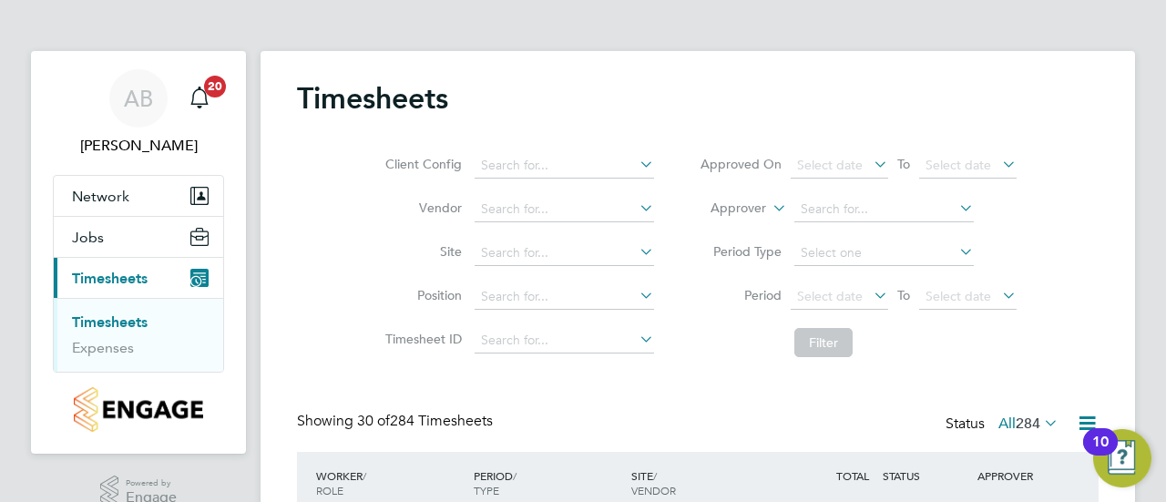  Describe the element at coordinates (373, 98) in the screenshot. I see `h2: Timesheets` at that location.